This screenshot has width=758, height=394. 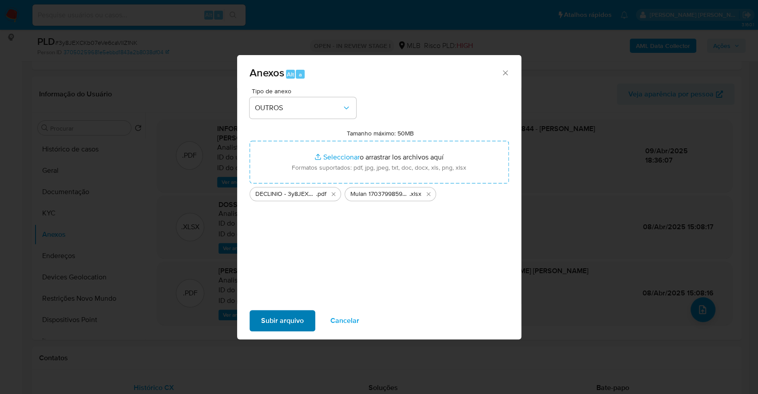 What do you see at coordinates (379, 192) in the screenshot?
I see `ul: Archivos seleccionados` at bounding box center [379, 192].